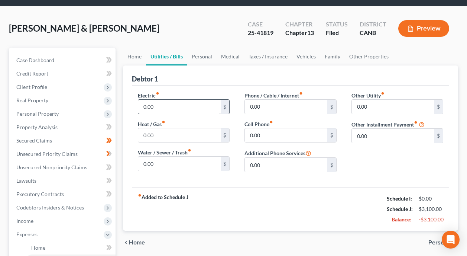 The image size is (467, 256). Describe the element at coordinates (166, 56) in the screenshot. I see `a: Utilities / Bills` at that location.